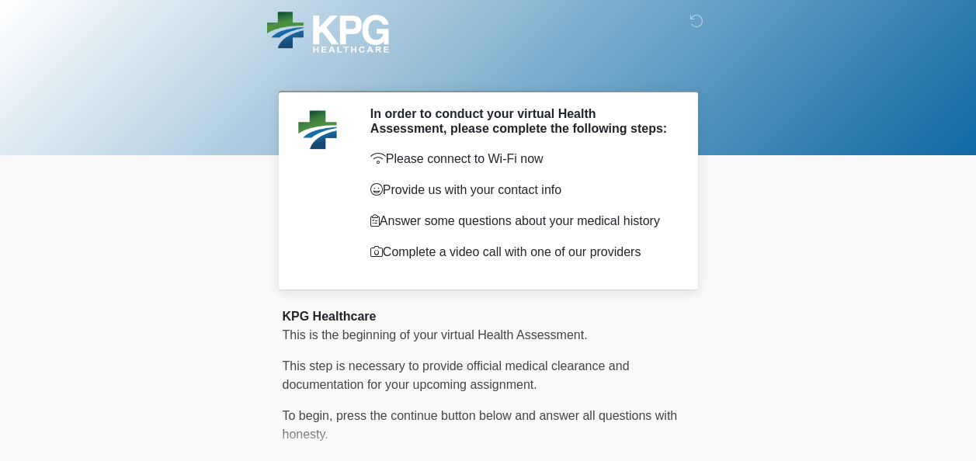  Describe the element at coordinates (317, 130) in the screenshot. I see `img: Agent Avatar` at that location.